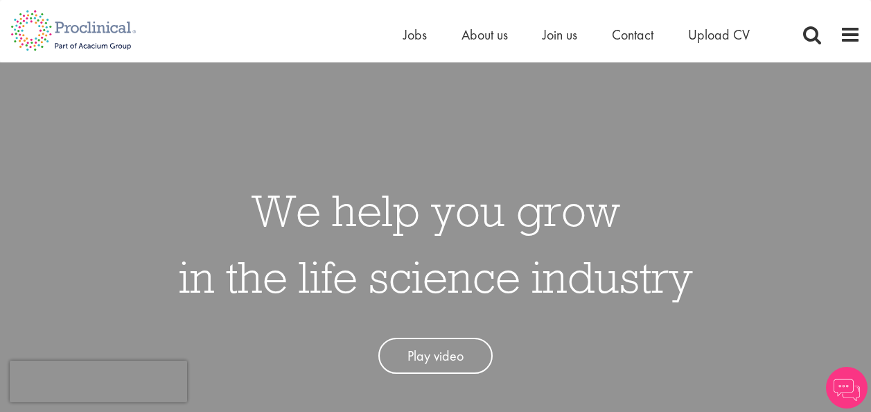 The image size is (871, 412). Describe the element at coordinates (436, 243) in the screenshot. I see `h1: We help you grow in the life science industry` at that location.